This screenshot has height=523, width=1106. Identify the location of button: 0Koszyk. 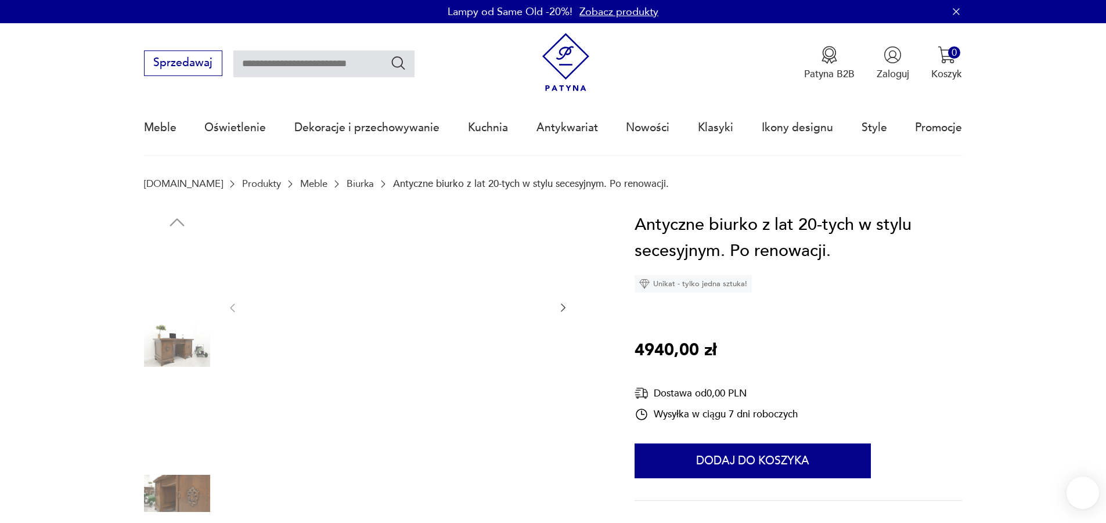
(946, 63).